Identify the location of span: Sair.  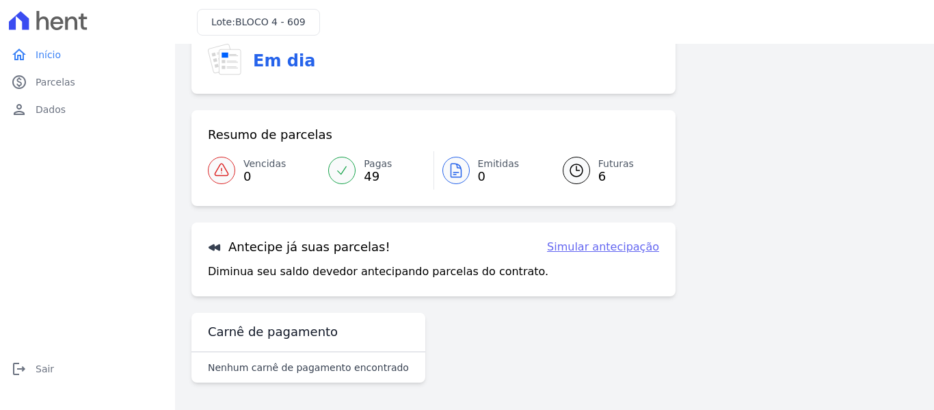
(44, 369).